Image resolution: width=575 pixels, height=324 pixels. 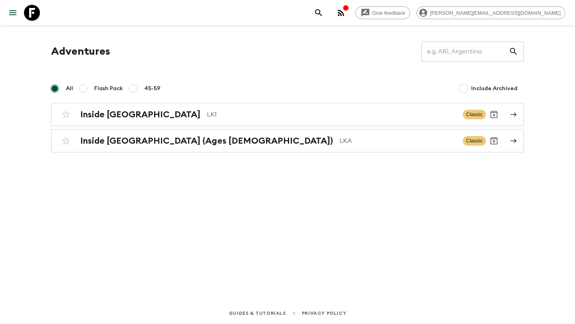 I want to click on a: Privacy Policy, so click(x=324, y=314).